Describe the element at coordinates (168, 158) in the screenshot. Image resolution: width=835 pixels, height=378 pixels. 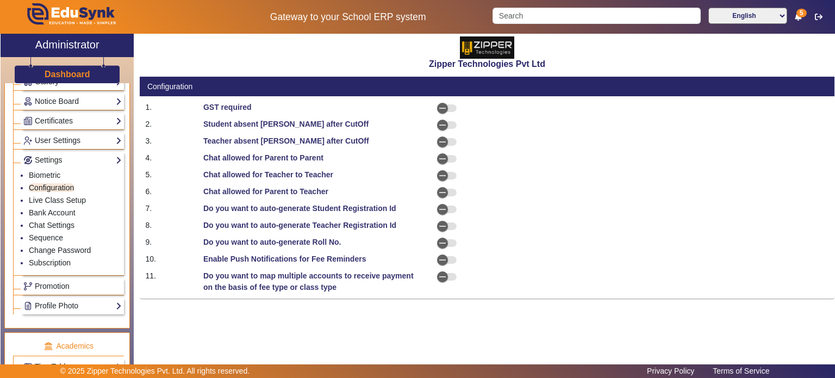
I see `div: 4.` at that location.